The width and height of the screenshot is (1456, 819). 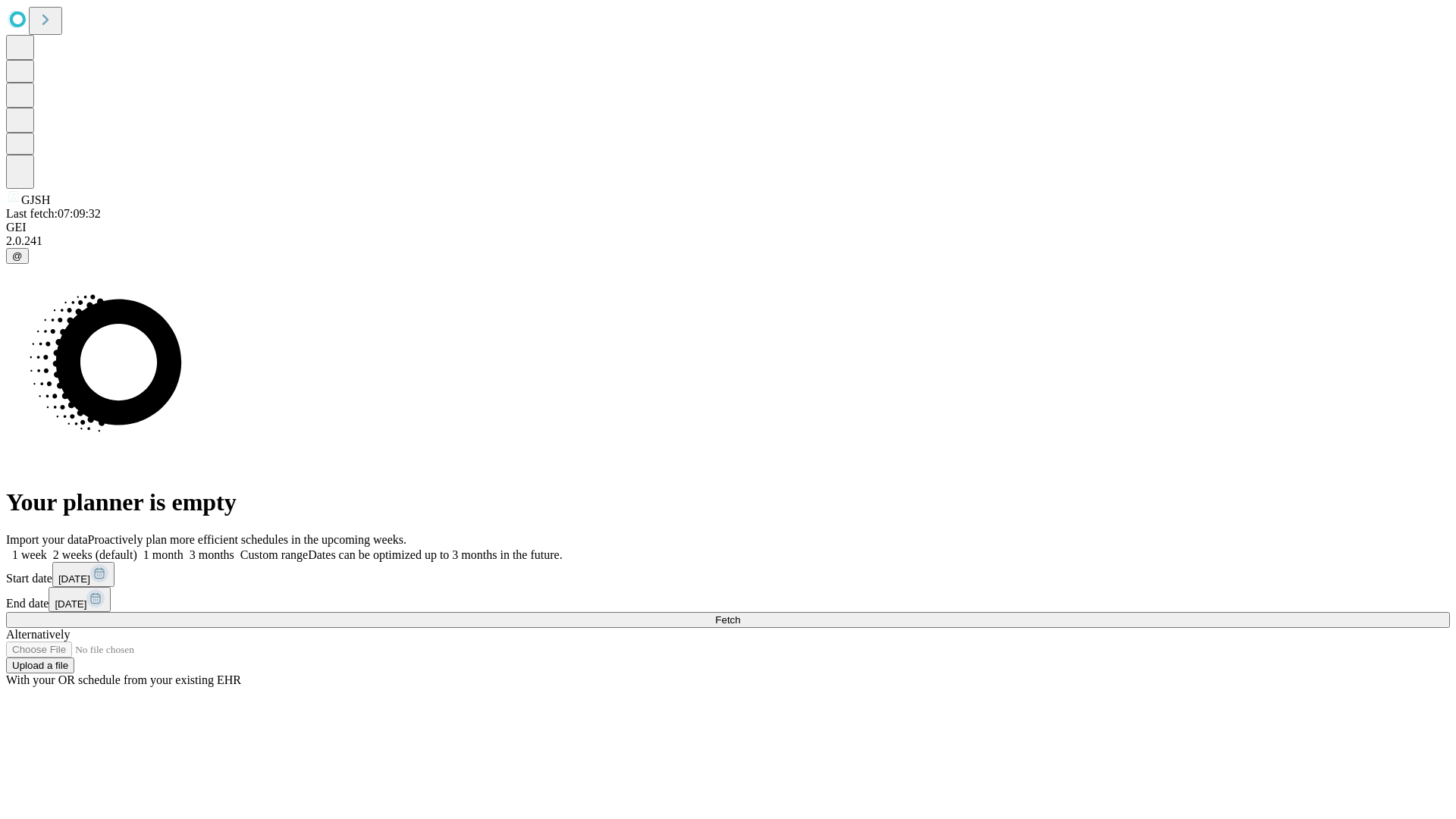 What do you see at coordinates (435, 554) in the screenshot?
I see `span: Dates can be optimized up to 3 months in the future.` at bounding box center [435, 554].